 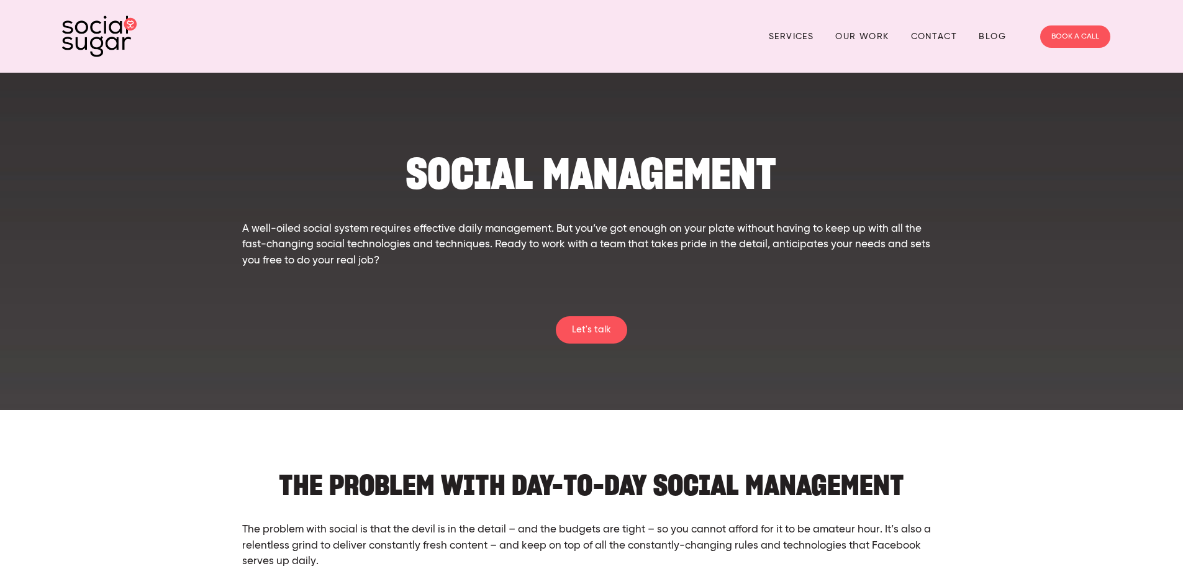 I want to click on h2: THE PROBLEM WITH DAY-TO-DAY SOCIAL MANAGEMENT, so click(x=591, y=478).